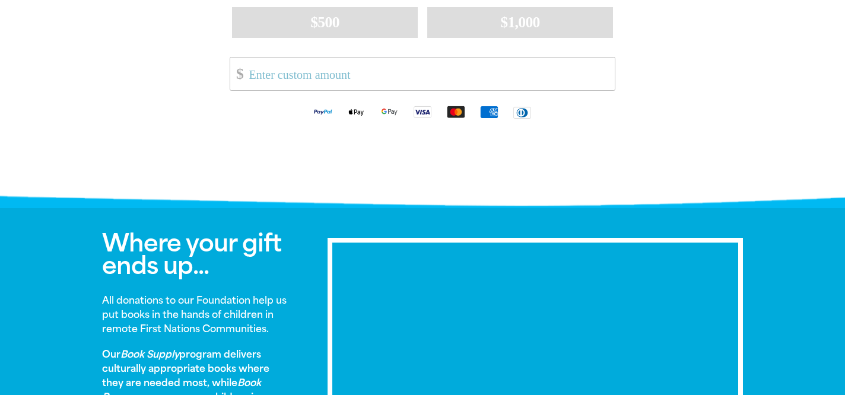 The height and width of the screenshot is (395, 845). What do you see at coordinates (456, 112) in the screenshot?
I see `img: Mastercard logo` at bounding box center [456, 112].